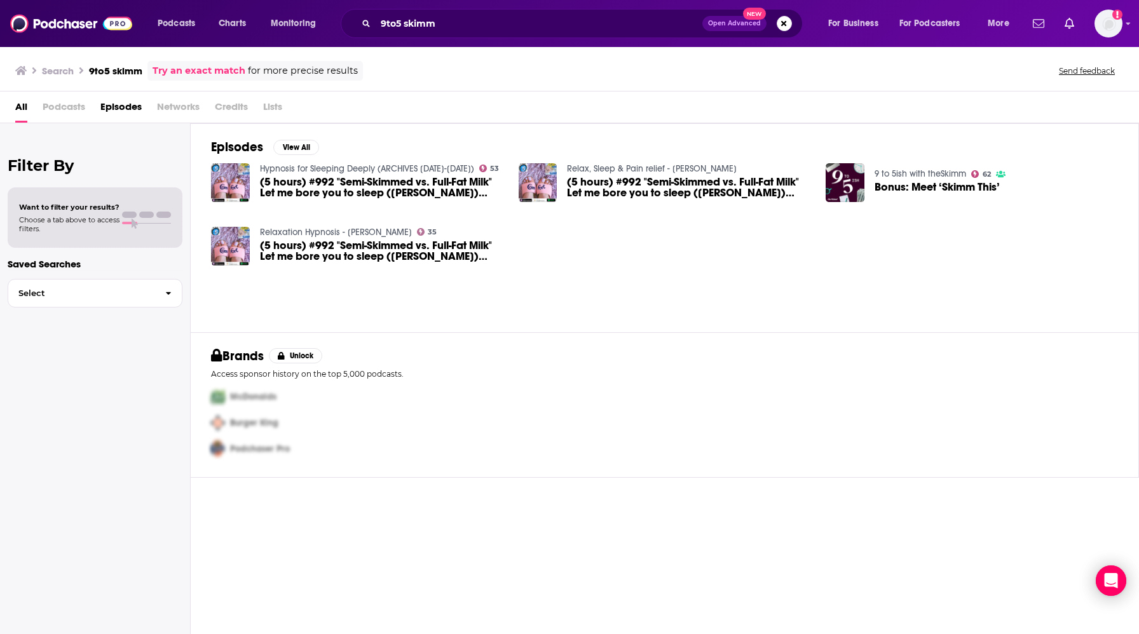 The width and height of the screenshot is (1139, 634). Describe the element at coordinates (734, 24) in the screenshot. I see `button: Open AdvancedNew` at that location.